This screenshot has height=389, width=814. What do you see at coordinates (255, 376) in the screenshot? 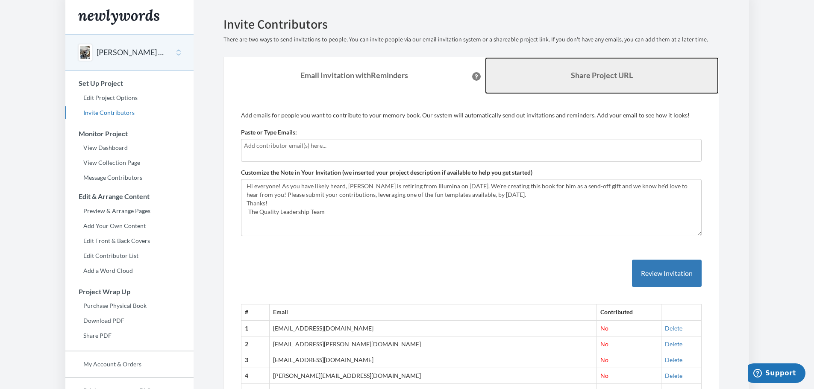
I see `th: 4` at bounding box center [255, 376].